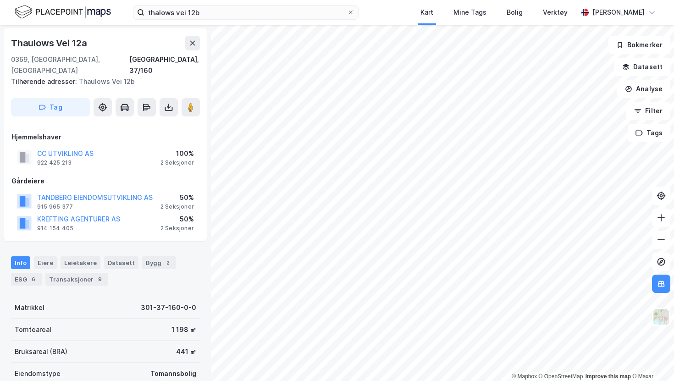 The image size is (674, 381). I want to click on div: Bygg, so click(159, 263).